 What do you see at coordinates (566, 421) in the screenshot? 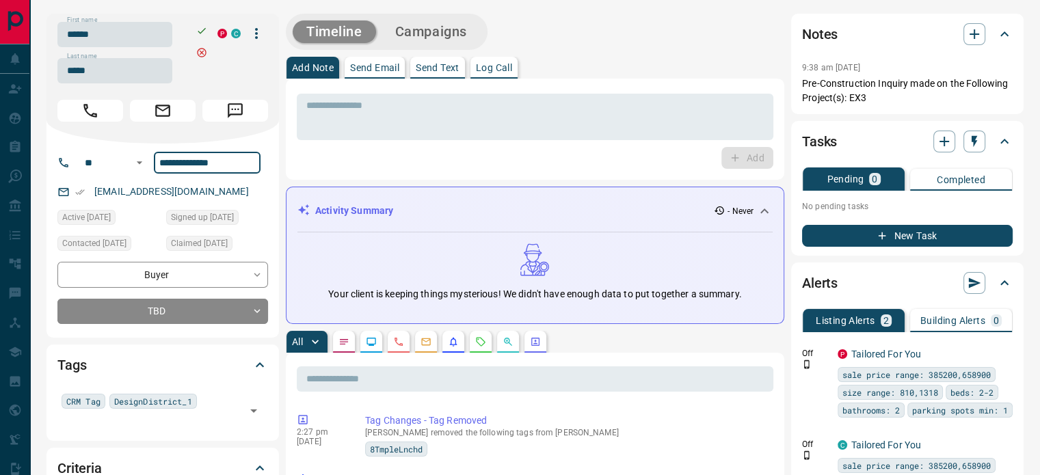
I see `p: Tag Changes - Tag Removed` at bounding box center [566, 421].